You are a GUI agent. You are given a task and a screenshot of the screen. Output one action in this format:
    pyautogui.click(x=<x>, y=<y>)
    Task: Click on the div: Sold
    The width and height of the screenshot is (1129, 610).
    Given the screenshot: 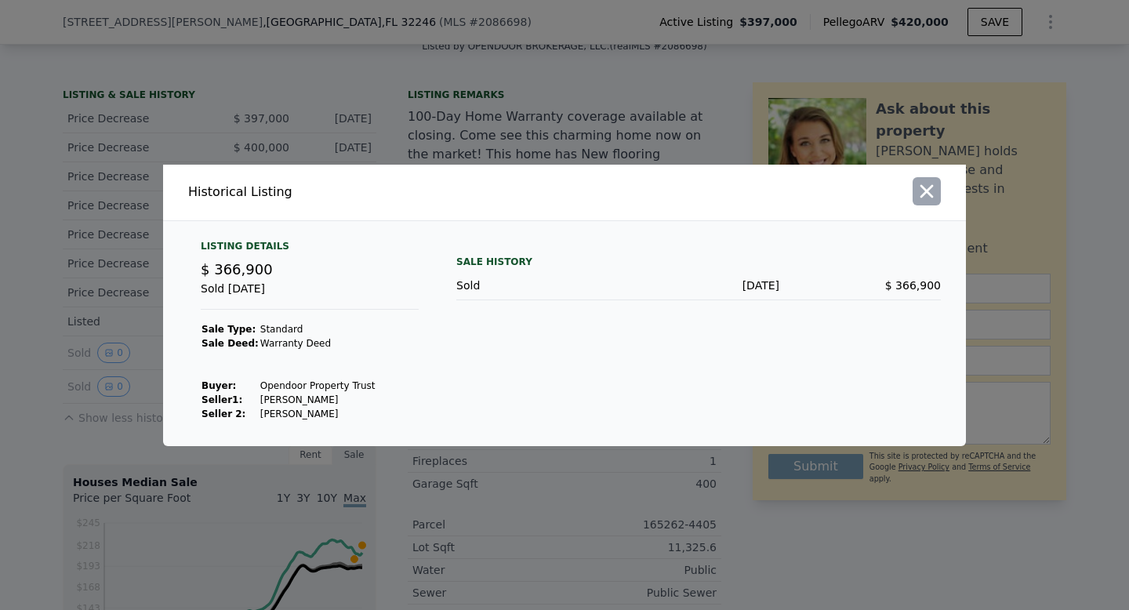 What is the action you would take?
    pyautogui.click(x=537, y=285)
    